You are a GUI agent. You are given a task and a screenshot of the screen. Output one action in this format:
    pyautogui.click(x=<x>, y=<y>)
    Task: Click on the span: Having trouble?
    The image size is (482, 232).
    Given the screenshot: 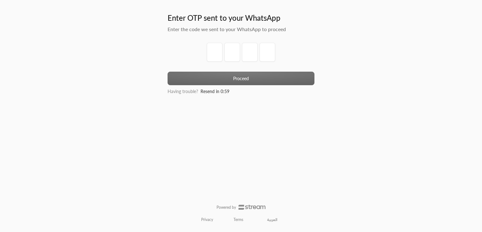 What is the action you would take?
    pyautogui.click(x=183, y=91)
    